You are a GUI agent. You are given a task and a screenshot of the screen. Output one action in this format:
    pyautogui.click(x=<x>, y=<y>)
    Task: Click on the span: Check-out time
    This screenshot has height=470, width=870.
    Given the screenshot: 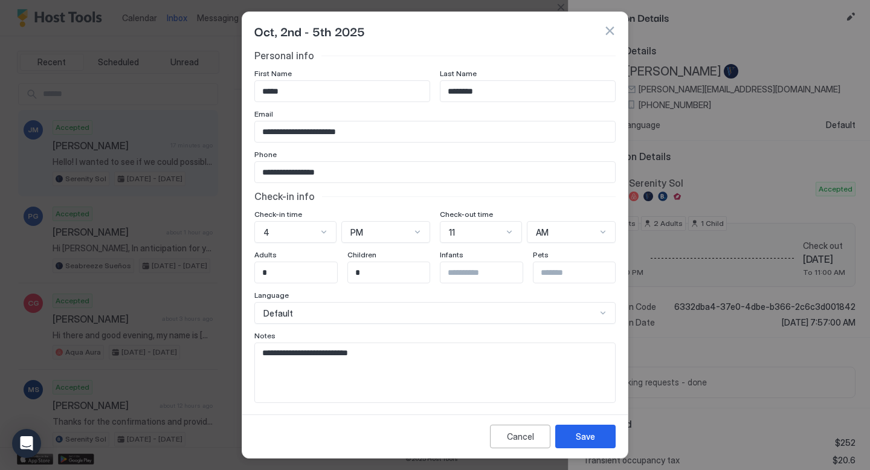 What is the action you would take?
    pyautogui.click(x=466, y=214)
    